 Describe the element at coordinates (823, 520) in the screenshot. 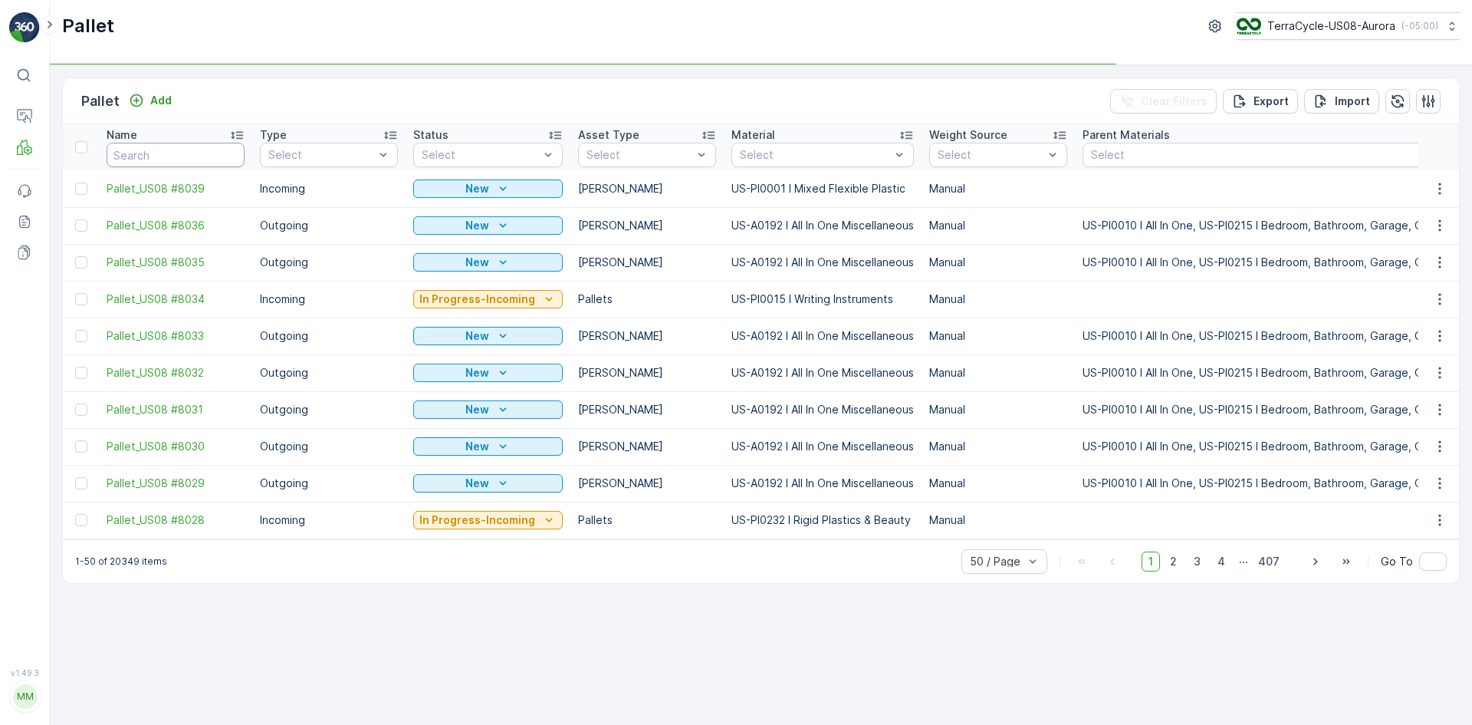

I see `td: US-PI0232 I Rigid Plastics & Beauty` at that location.